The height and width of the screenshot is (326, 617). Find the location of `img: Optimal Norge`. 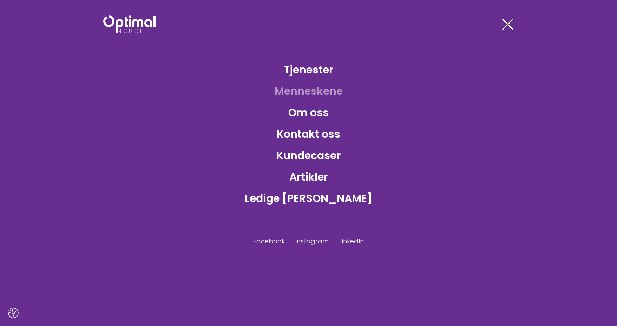

img: Optimal Norge is located at coordinates (129, 24).